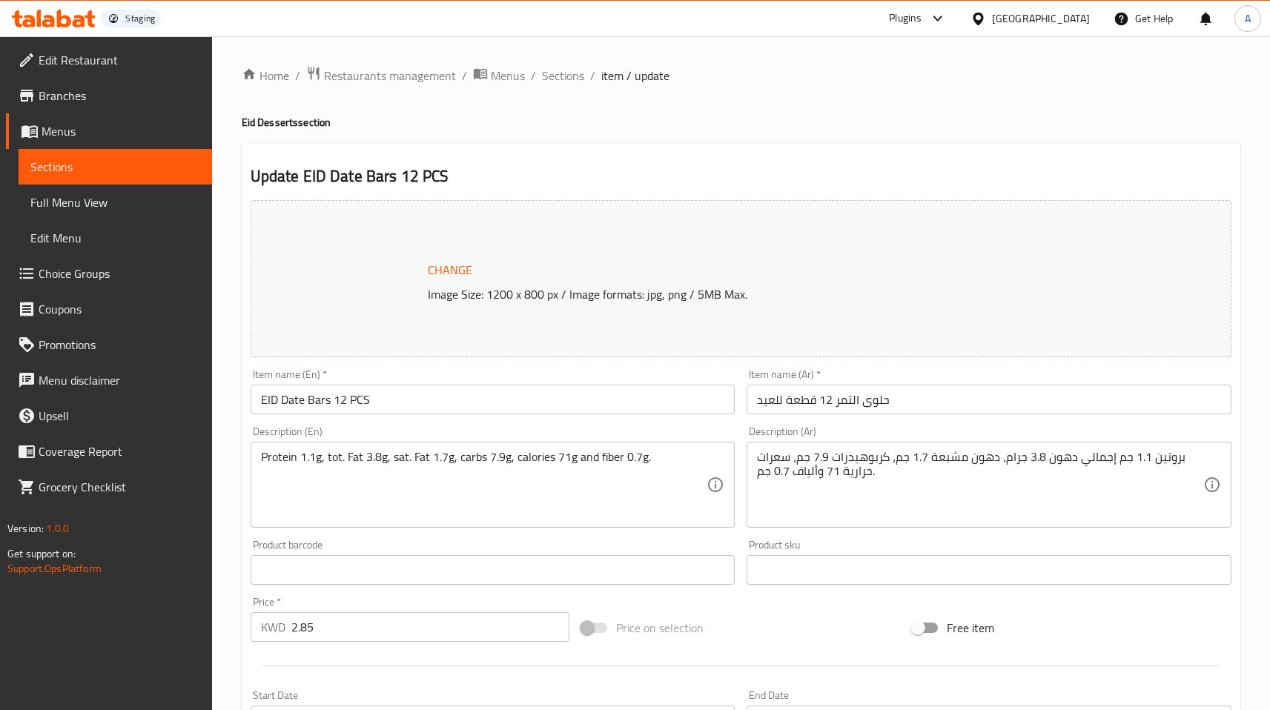 Image resolution: width=1270 pixels, height=710 pixels. What do you see at coordinates (970, 628) in the screenshot?
I see `span: Free item` at bounding box center [970, 628].